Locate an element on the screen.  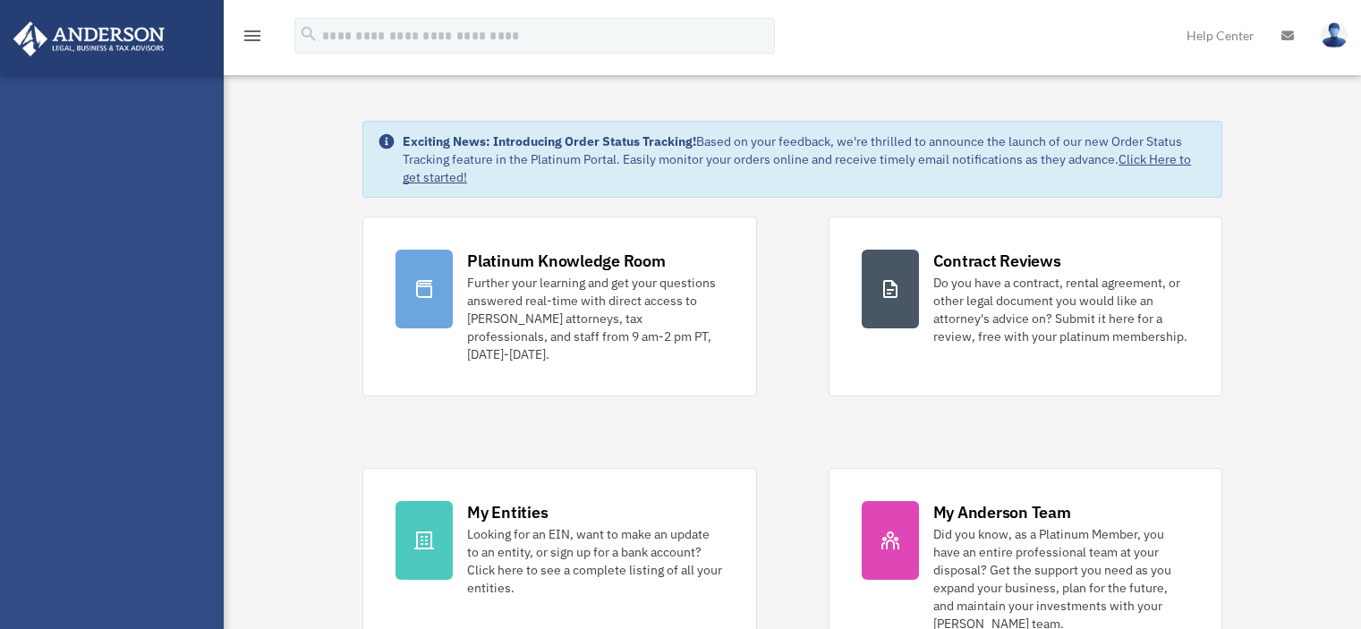
div: Contract Reviews is located at coordinates (997, 260).